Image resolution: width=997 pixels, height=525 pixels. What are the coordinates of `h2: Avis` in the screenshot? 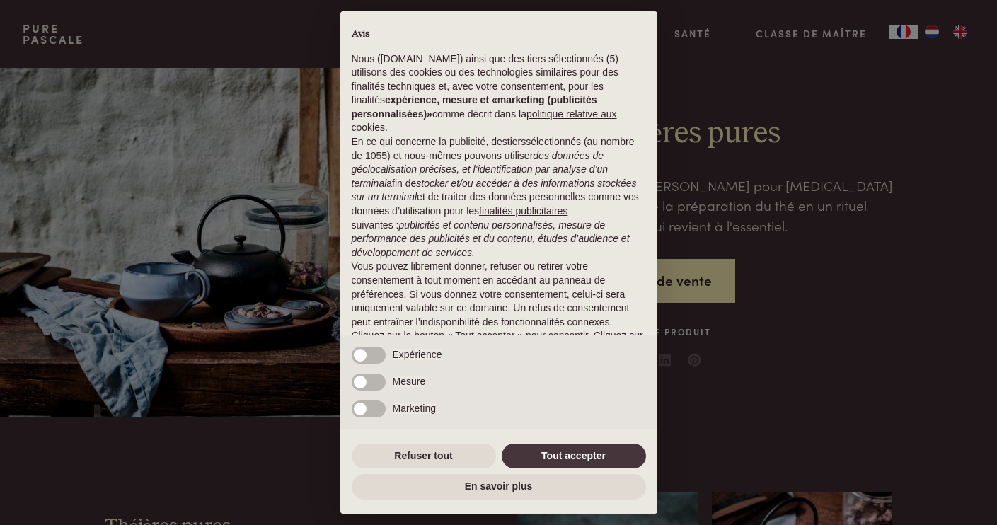 It's located at (499, 35).